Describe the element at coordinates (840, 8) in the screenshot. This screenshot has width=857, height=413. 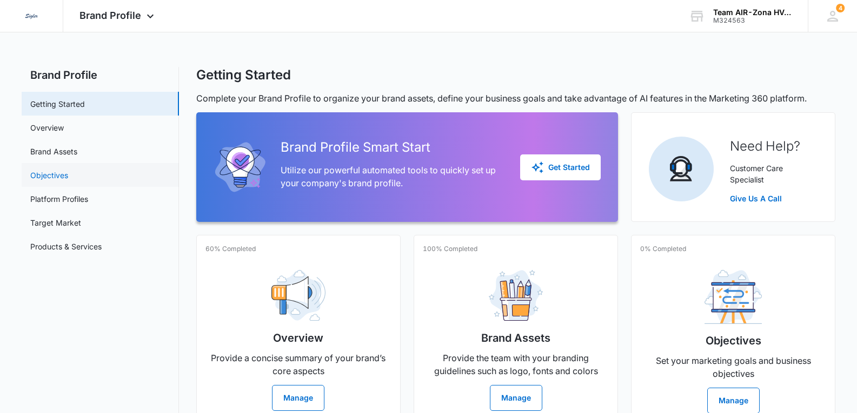
I see `span: 4` at that location.